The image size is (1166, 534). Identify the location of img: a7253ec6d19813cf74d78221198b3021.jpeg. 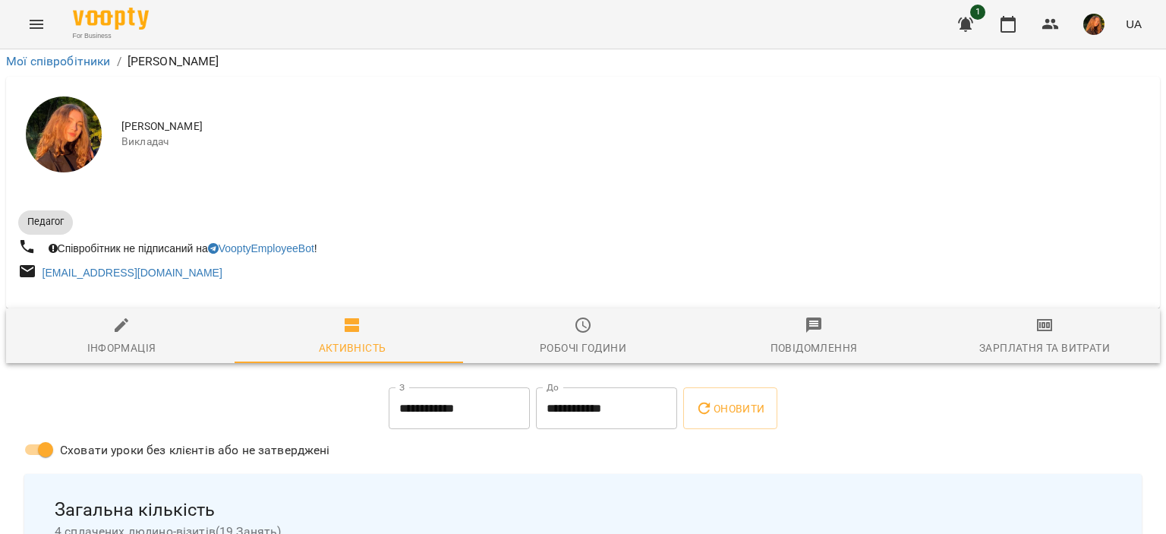
(1094, 24).